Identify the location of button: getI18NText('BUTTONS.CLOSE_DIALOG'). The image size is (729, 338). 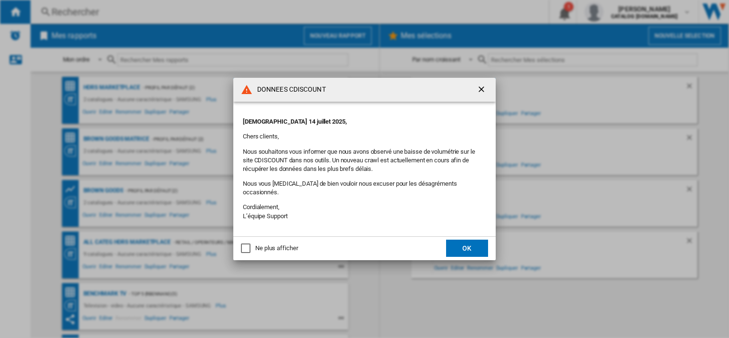
(482, 90).